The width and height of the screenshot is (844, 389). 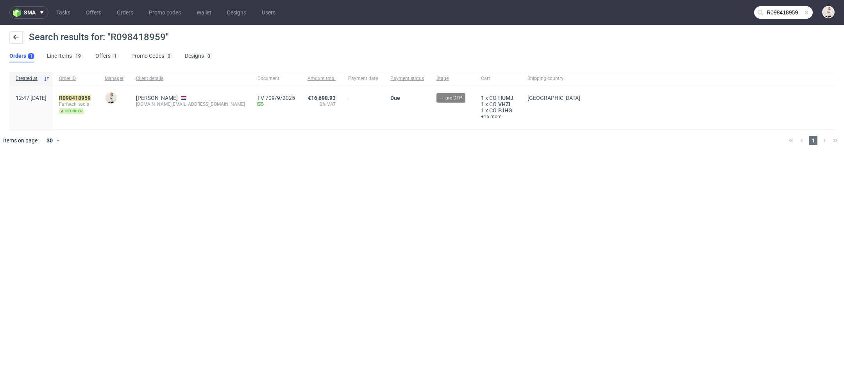 I want to click on mark: R098418959, so click(x=75, y=98).